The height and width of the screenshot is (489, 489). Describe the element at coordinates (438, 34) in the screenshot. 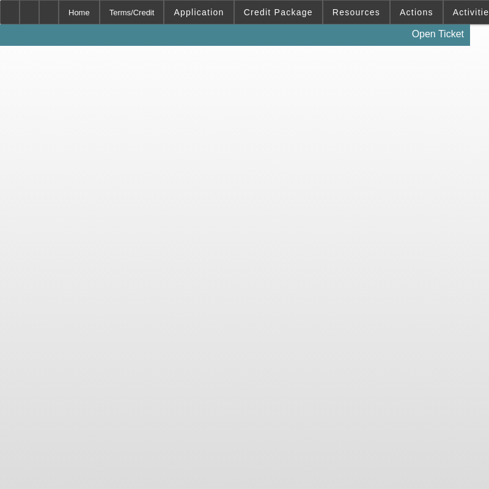

I see `a: Open Ticket` at that location.